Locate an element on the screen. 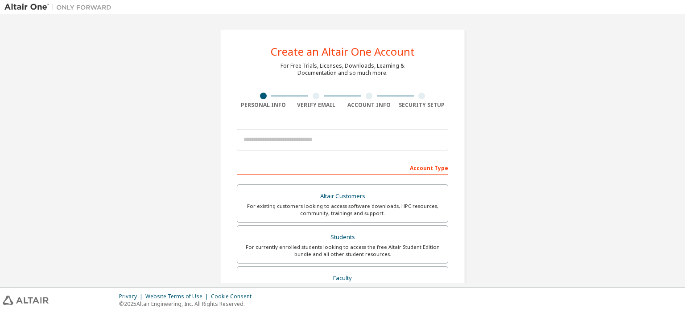 The image size is (685, 313). img: altair_logo.svg is located at coordinates (25, 300).